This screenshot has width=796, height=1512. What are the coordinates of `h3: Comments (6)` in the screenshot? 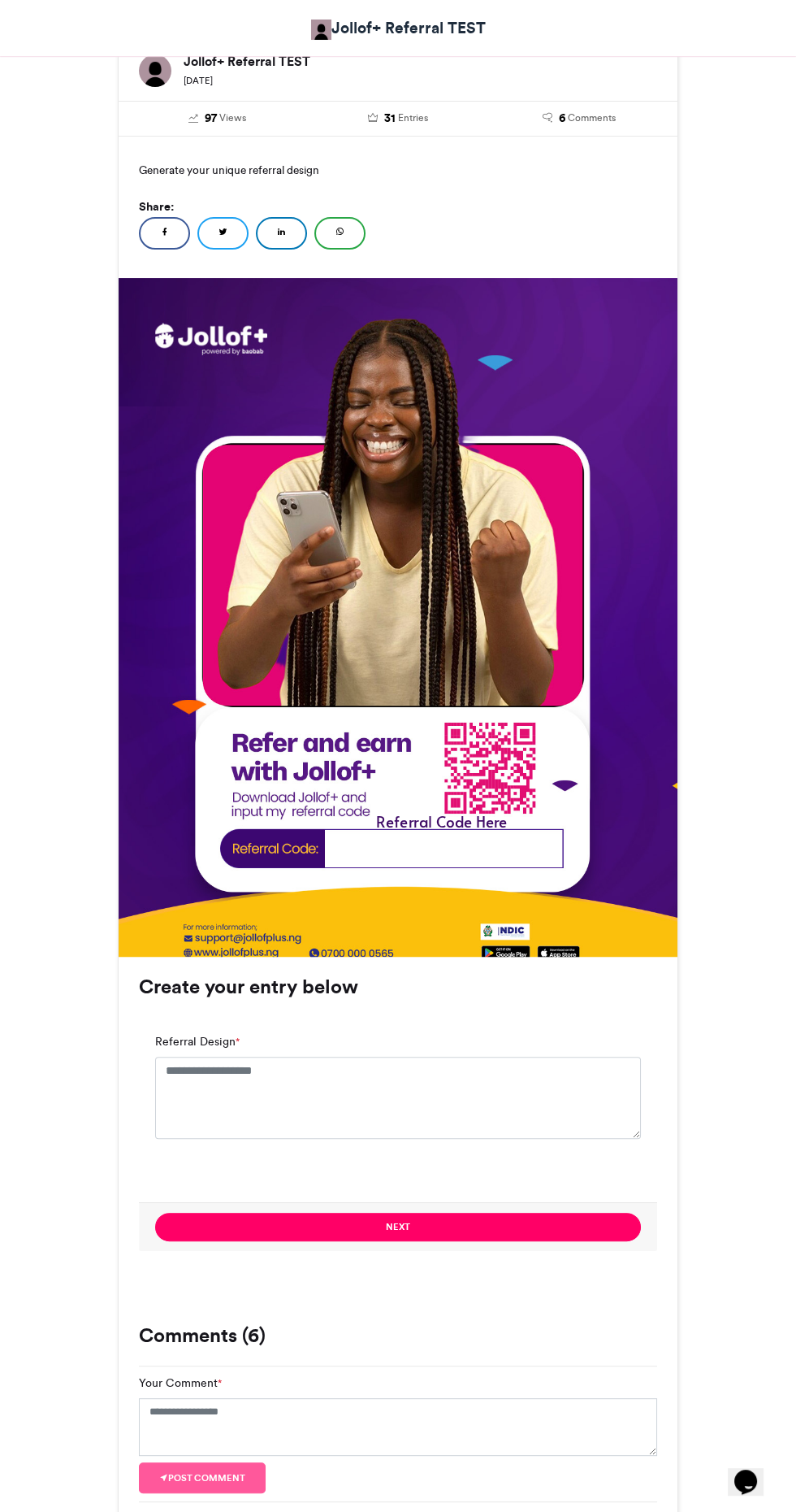 It's located at (398, 1335).